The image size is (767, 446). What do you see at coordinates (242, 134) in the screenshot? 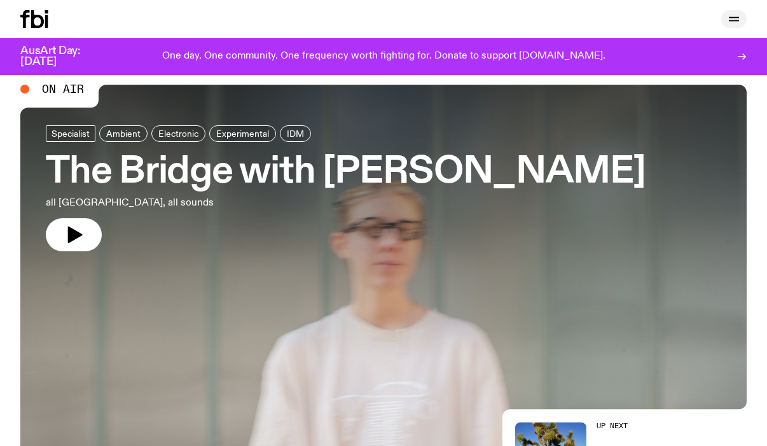
I see `a: Experimental` at bounding box center [242, 134].